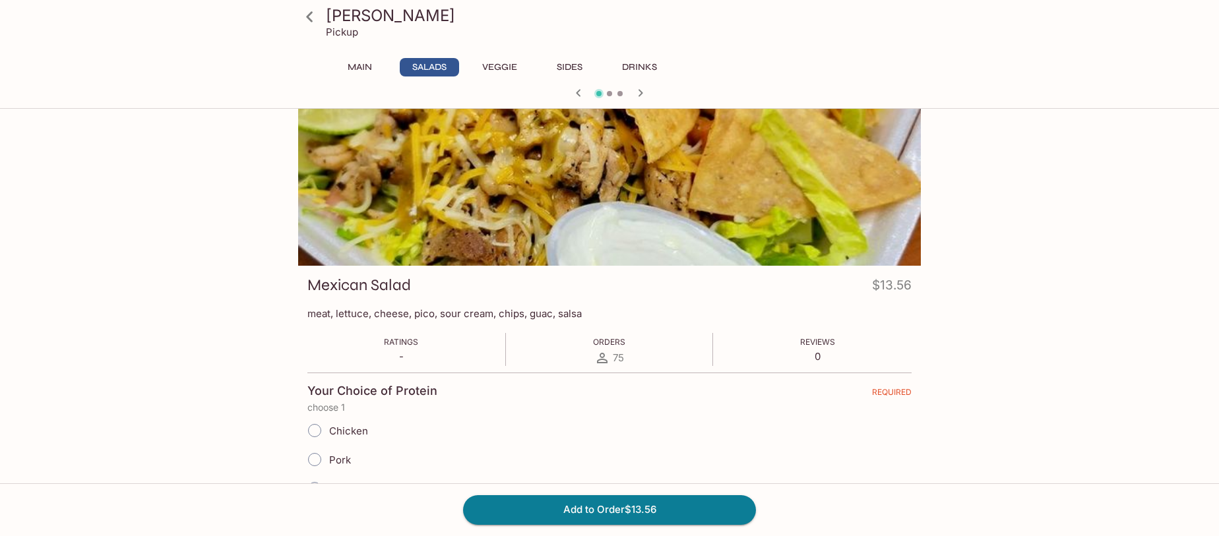 This screenshot has width=1219, height=536. Describe the element at coordinates (818, 342) in the screenshot. I see `span: Reviews` at that location.